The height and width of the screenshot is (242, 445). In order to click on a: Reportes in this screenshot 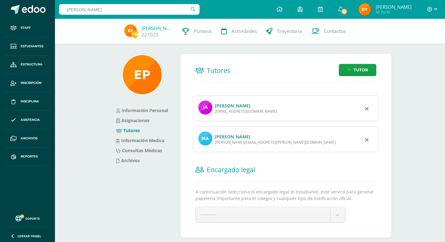, I will do `click(28, 156)`.